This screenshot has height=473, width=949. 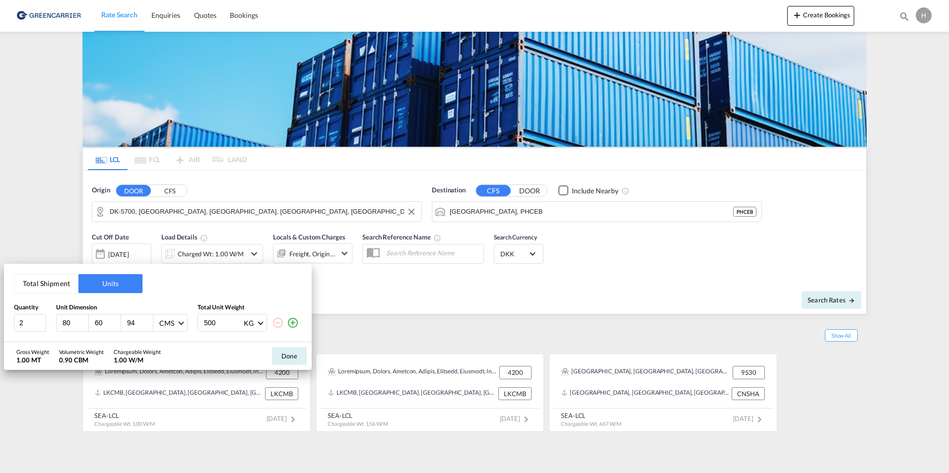 What do you see at coordinates (167, 323) in the screenshot?
I see `div: CMS` at bounding box center [167, 323].